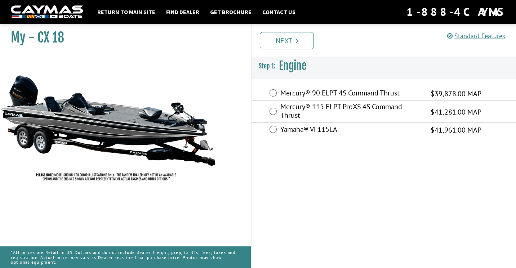 The width and height of the screenshot is (516, 268). What do you see at coordinates (122, 37) in the screenshot?
I see `h1: My - CX 18` at bounding box center [122, 37].